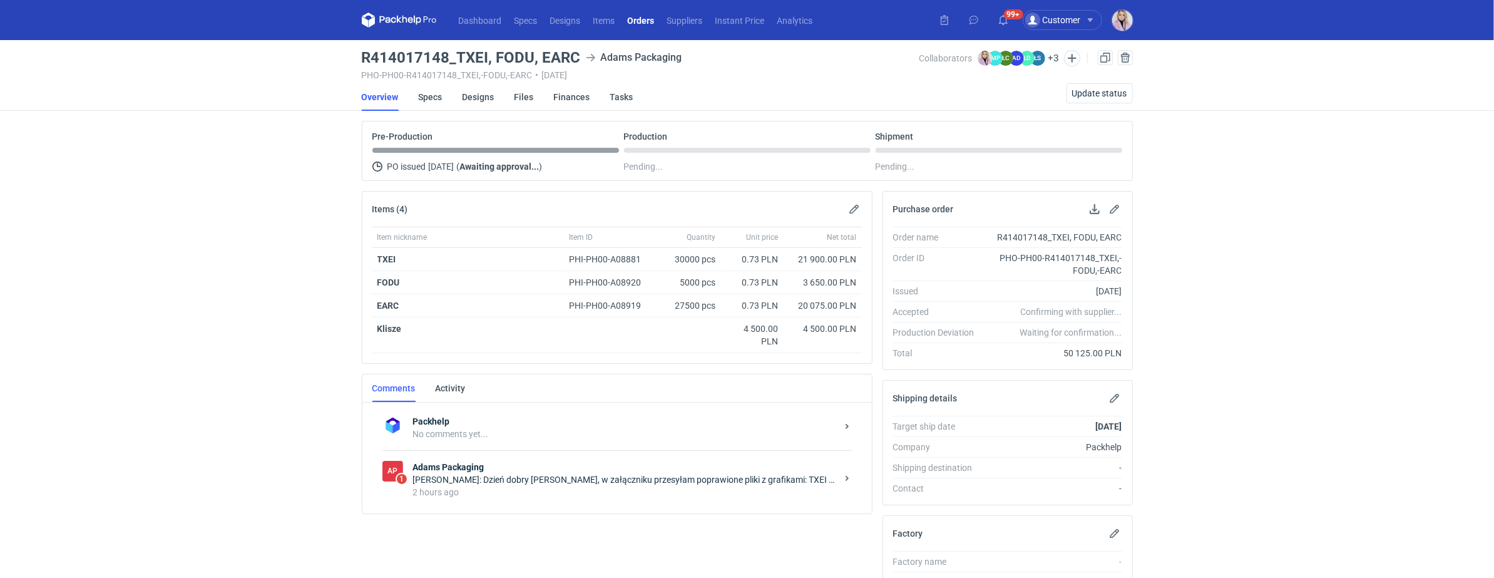  What do you see at coordinates (822, 305) in the screenshot?
I see `div: 20 075.00 PLN` at bounding box center [822, 305].